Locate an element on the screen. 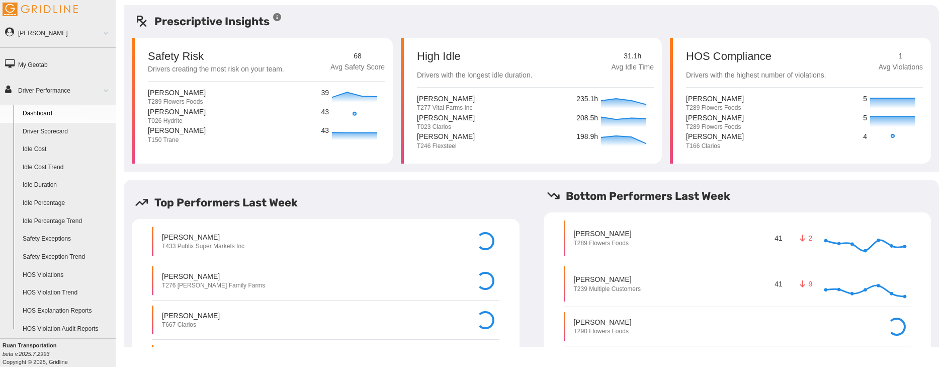 The image size is (947, 367). b: Ruan Transportation is located at coordinates (30, 345).